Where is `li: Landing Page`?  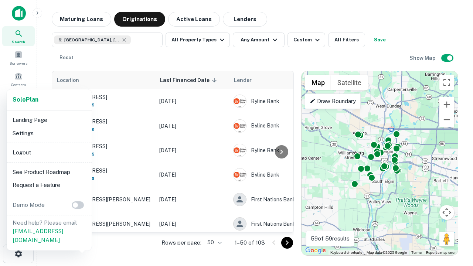
li: Landing Page is located at coordinates (49, 120).